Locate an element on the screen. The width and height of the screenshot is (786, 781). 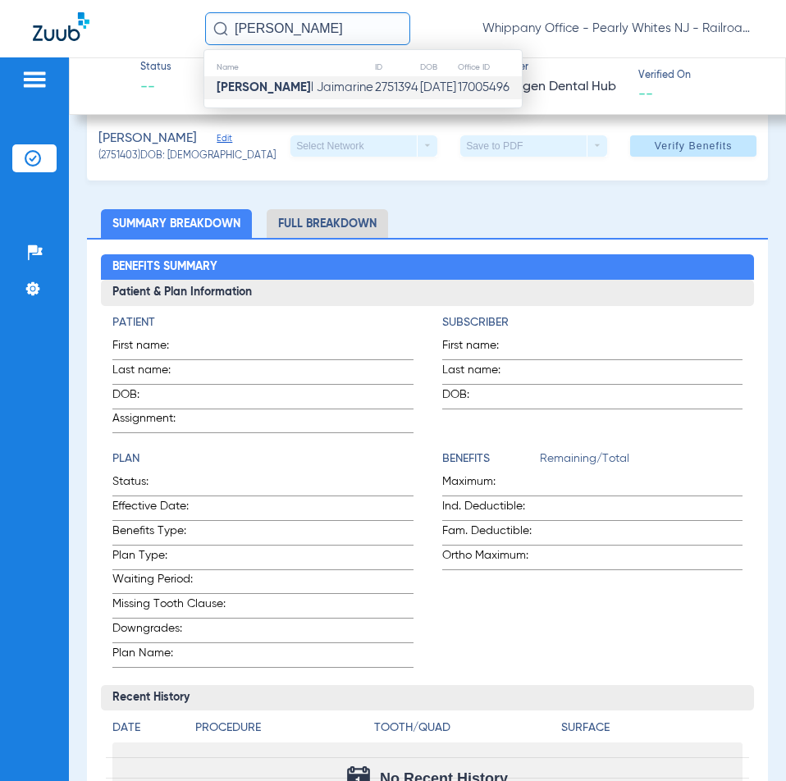
h2: Benefits Summary is located at coordinates (427, 267).